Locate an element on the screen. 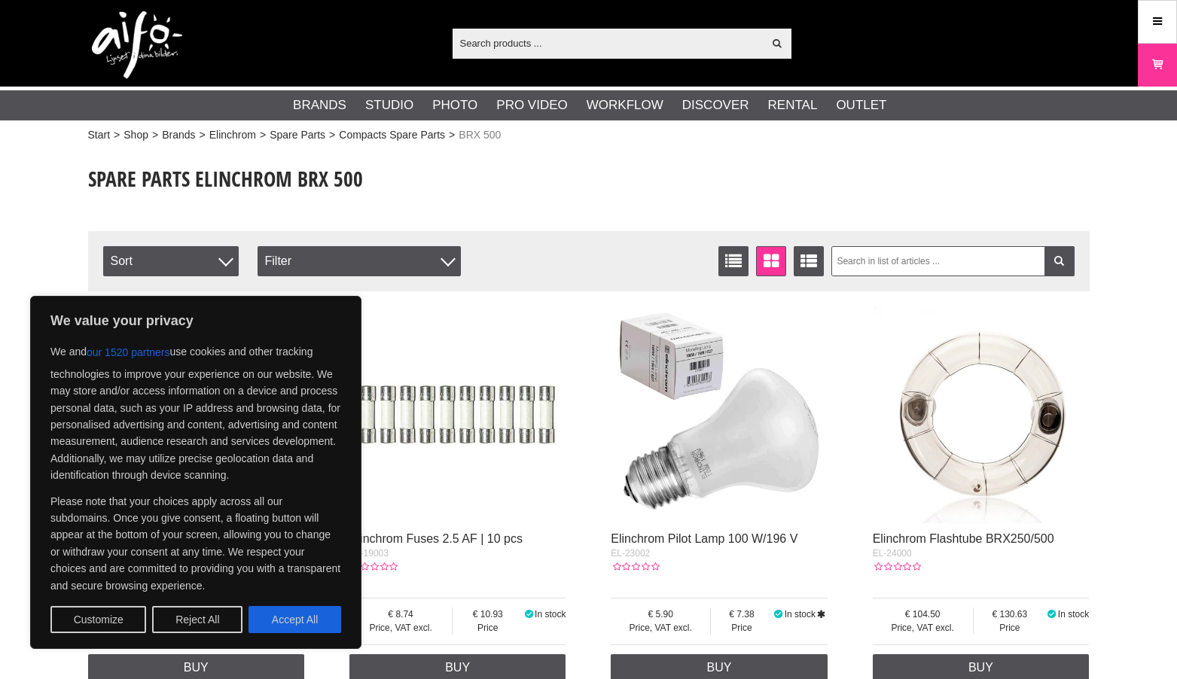 The height and width of the screenshot is (679, 1177). span: EL-19003 is located at coordinates (369, 553).